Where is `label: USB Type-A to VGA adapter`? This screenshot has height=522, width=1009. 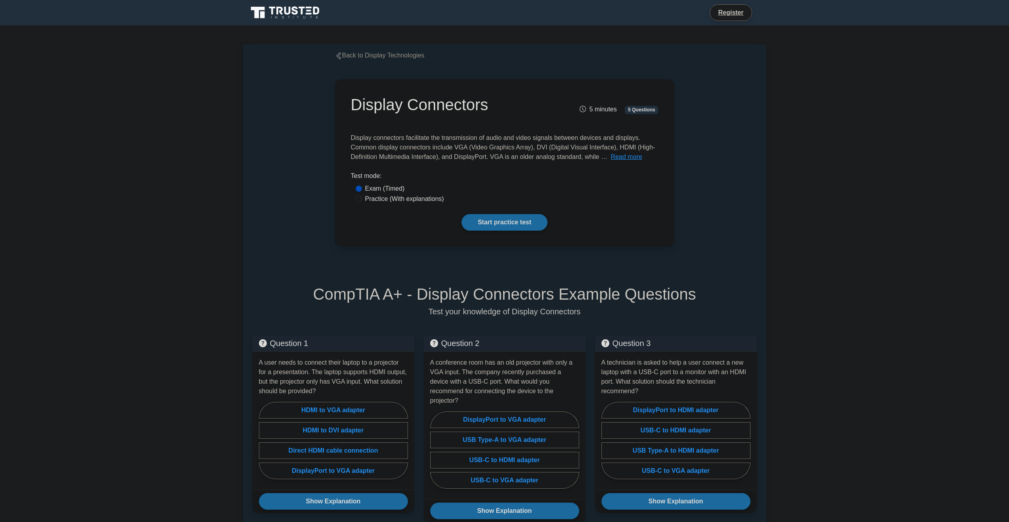 label: USB Type-A to VGA adapter is located at coordinates (505, 440).